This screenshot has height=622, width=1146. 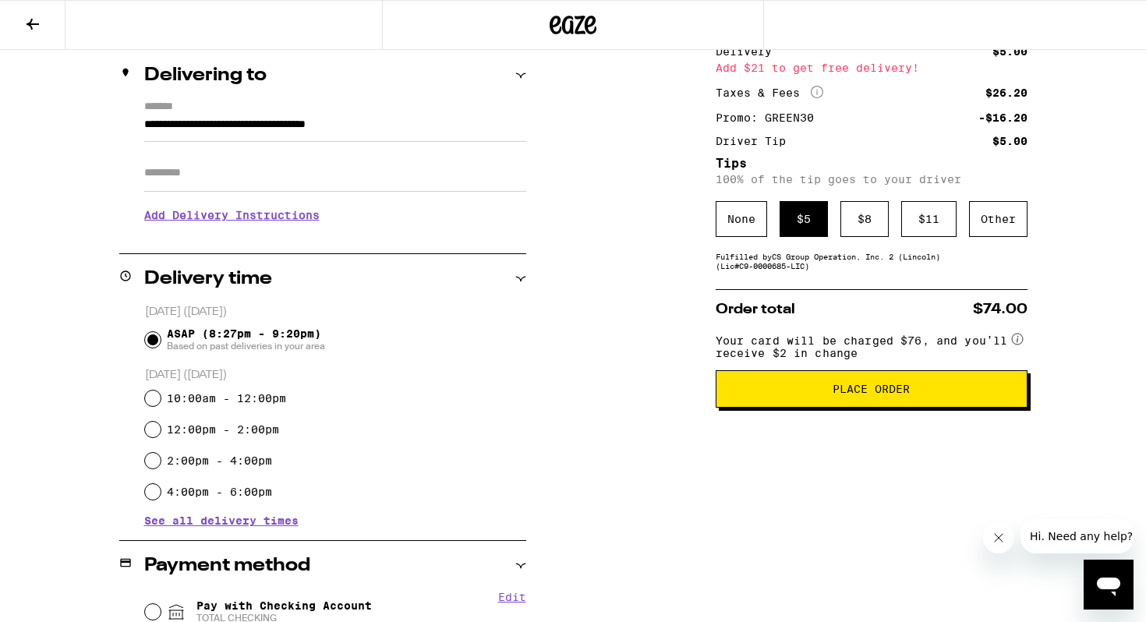 What do you see at coordinates (871, 389) in the screenshot?
I see `span: Place Order` at bounding box center [871, 389].